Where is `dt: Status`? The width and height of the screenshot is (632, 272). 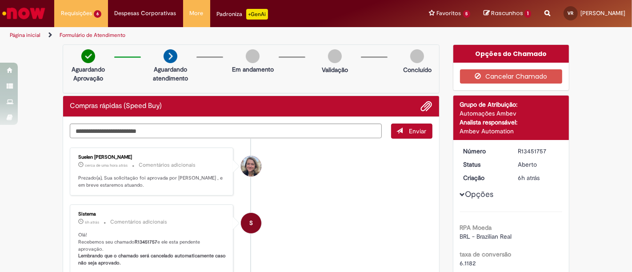 dt: Status is located at coordinates (484, 164).